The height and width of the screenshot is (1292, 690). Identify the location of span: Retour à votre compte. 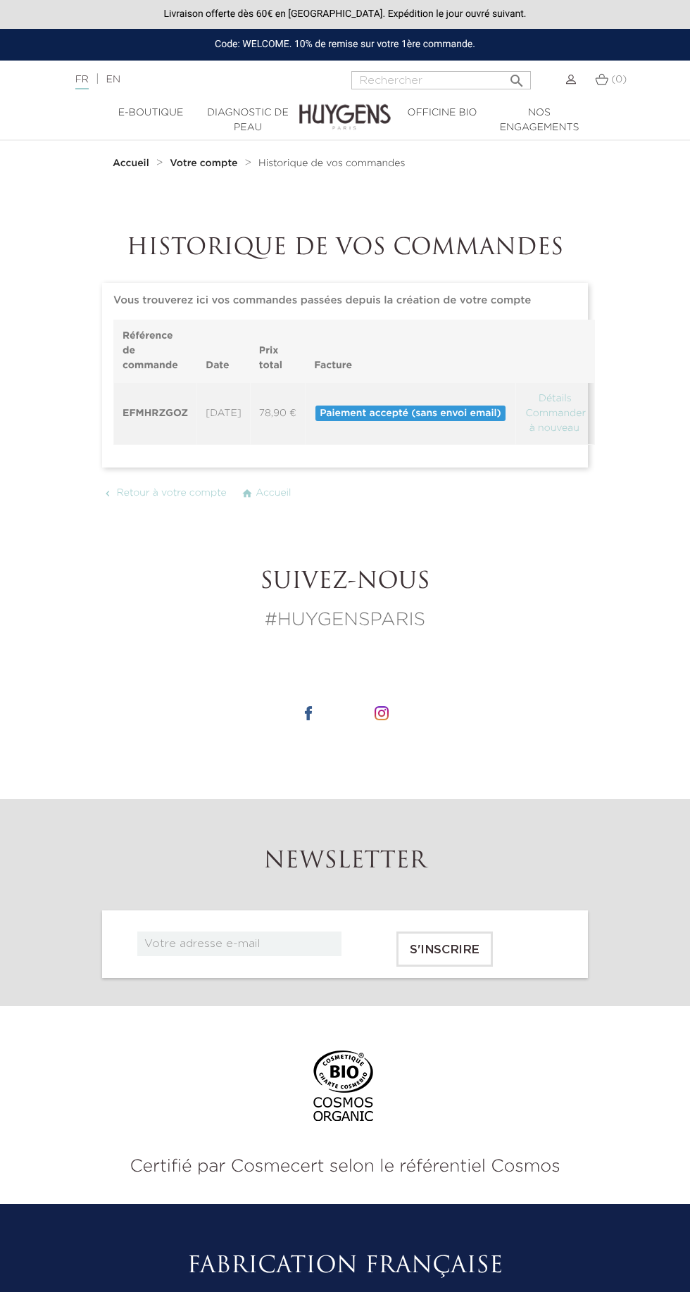
(172, 494).